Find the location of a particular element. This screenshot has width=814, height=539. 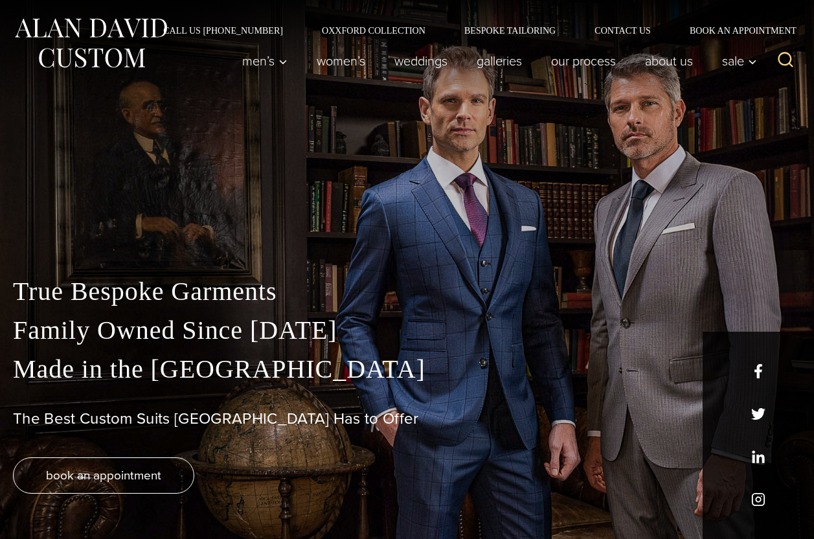

a: Women’s is located at coordinates (341, 61).